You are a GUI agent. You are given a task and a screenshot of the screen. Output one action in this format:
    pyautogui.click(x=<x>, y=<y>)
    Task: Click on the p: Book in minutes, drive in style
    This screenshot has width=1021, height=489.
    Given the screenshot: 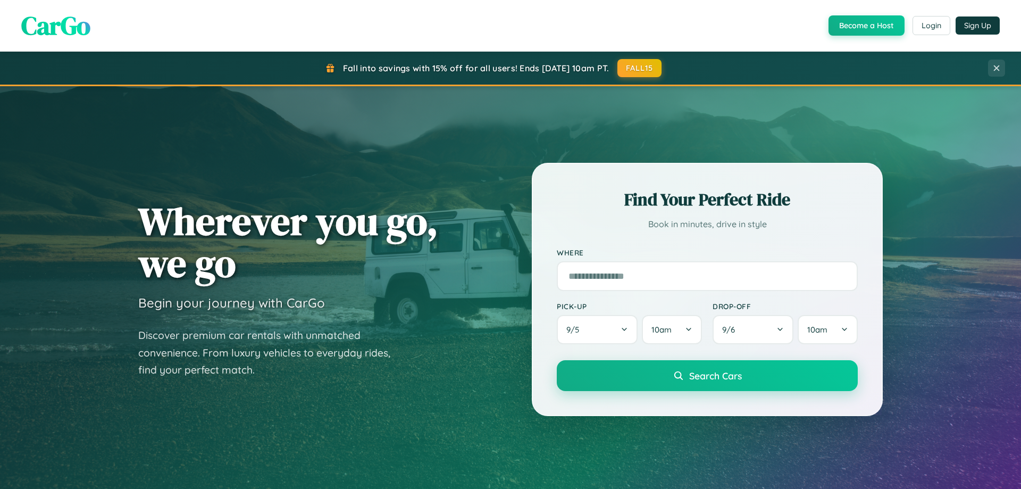 What is the action you would take?
    pyautogui.click(x=707, y=224)
    